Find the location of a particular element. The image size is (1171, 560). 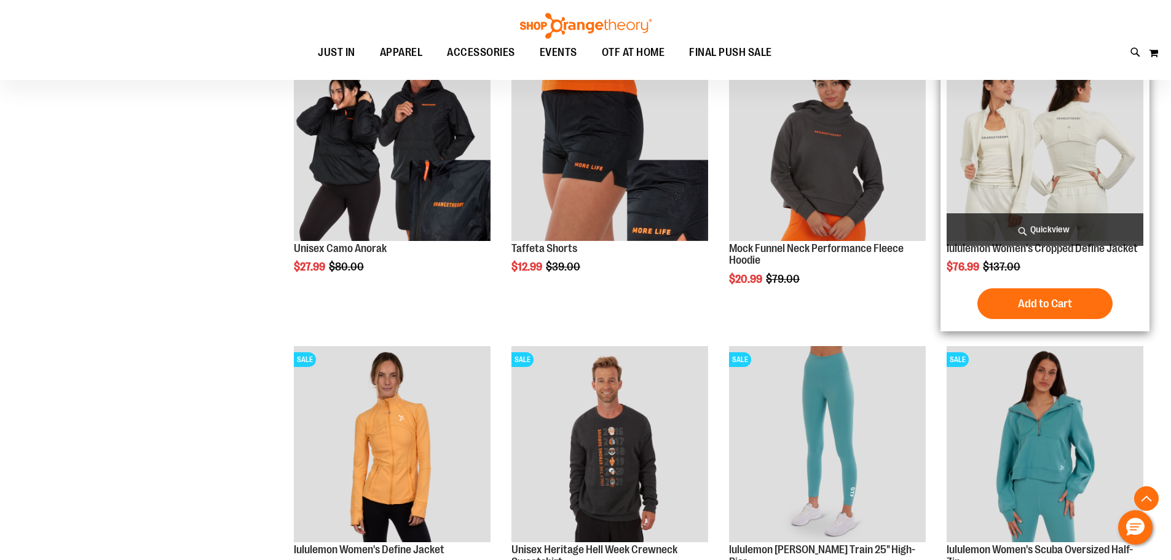

span: $20.99 is located at coordinates (746, 279).